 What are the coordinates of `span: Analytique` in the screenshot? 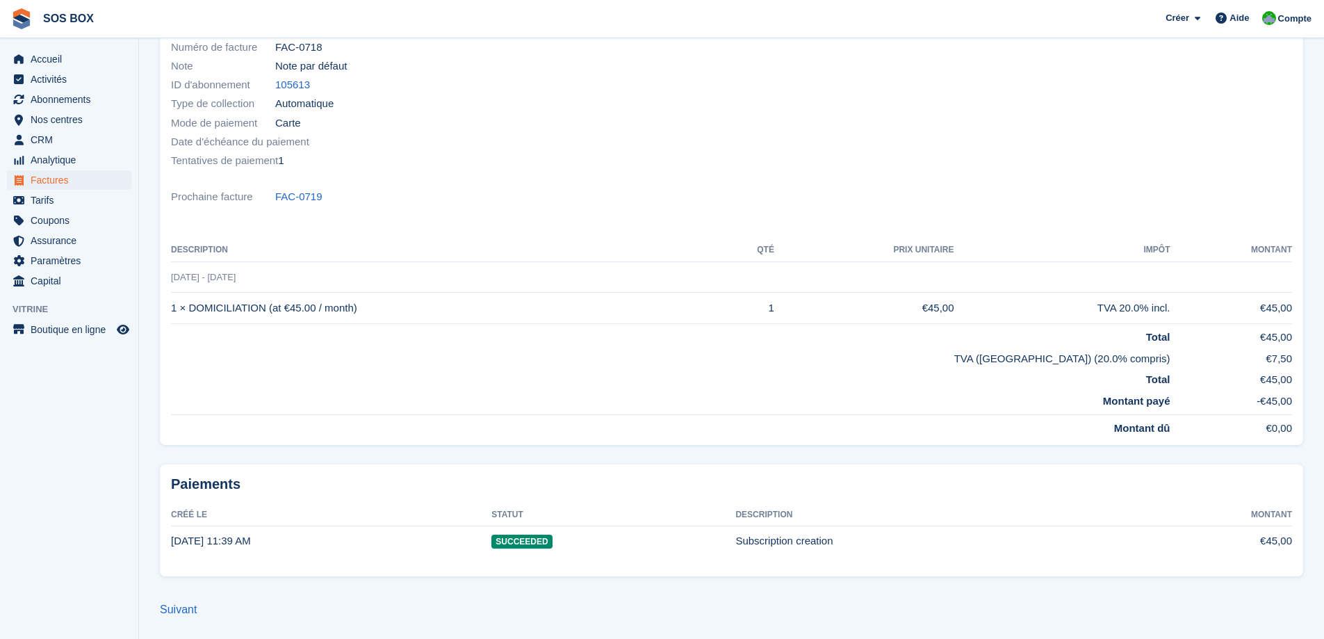 It's located at (72, 160).